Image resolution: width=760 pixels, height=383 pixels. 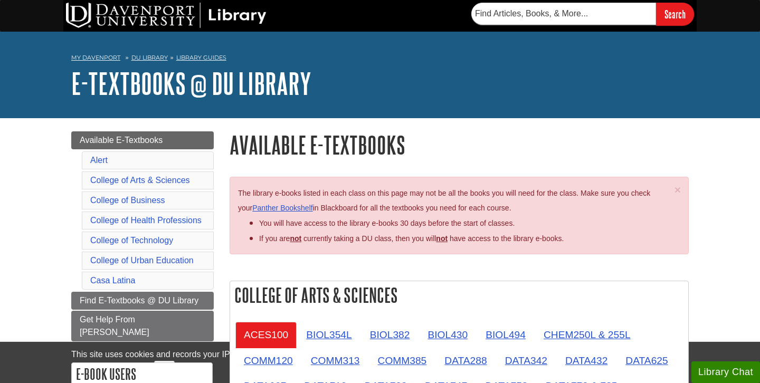 What do you see at coordinates (526, 361) in the screenshot?
I see `a: DATA342` at bounding box center [526, 361].